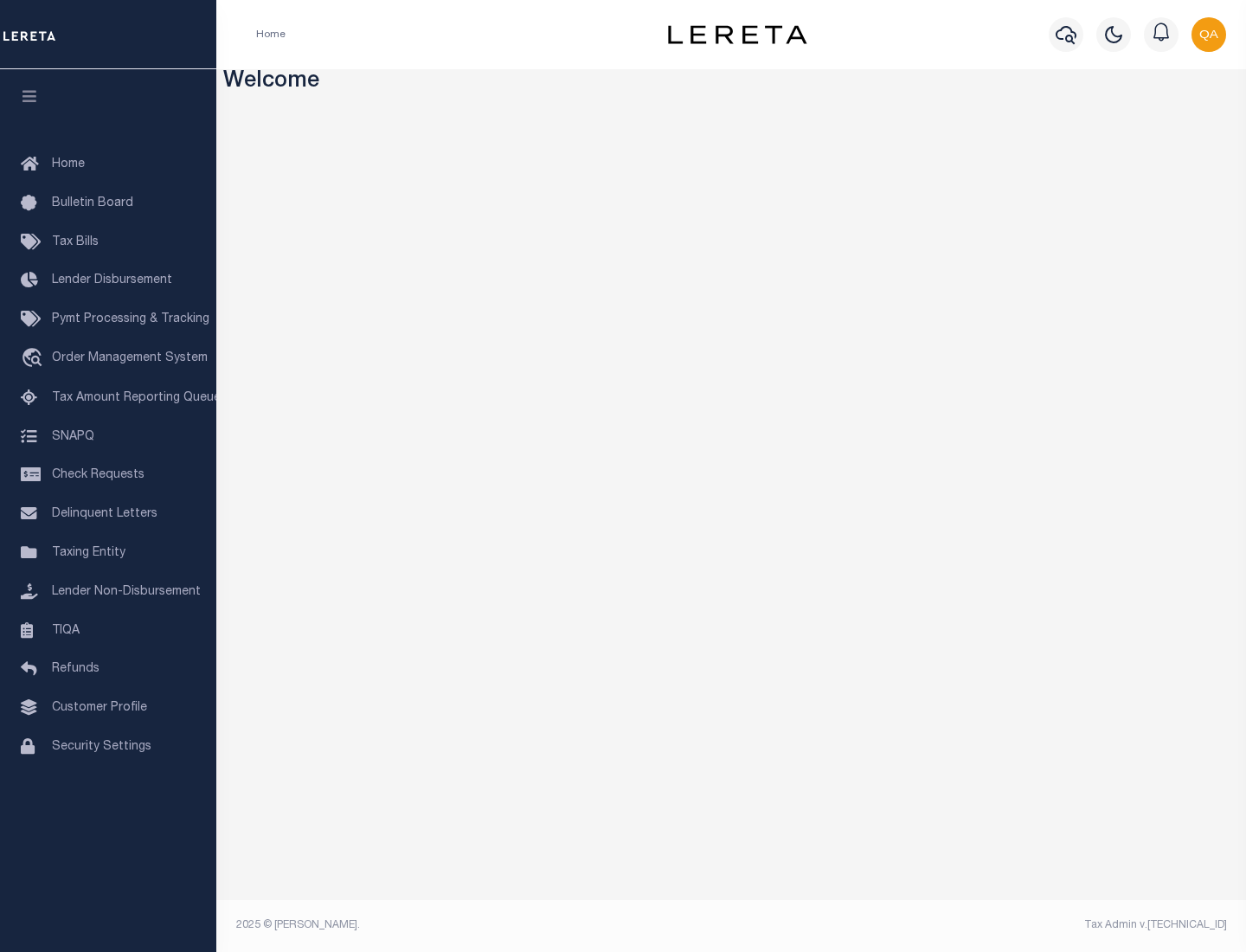 Image resolution: width=1246 pixels, height=952 pixels. I want to click on span: Check Requests, so click(98, 475).